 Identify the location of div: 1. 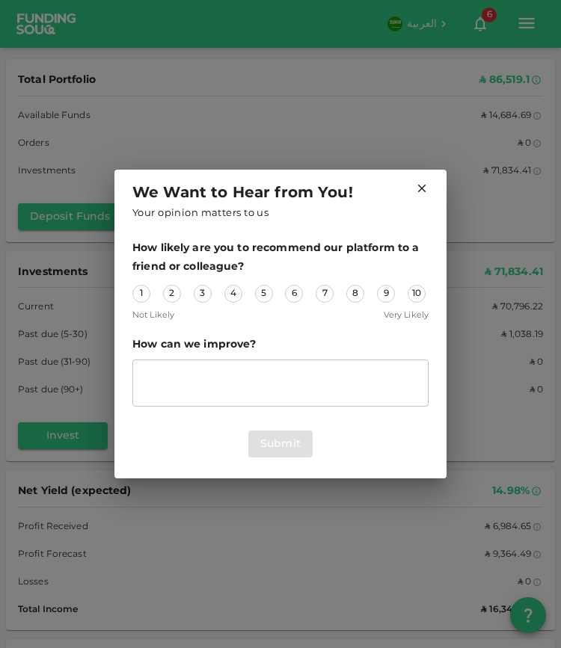
(141, 294).